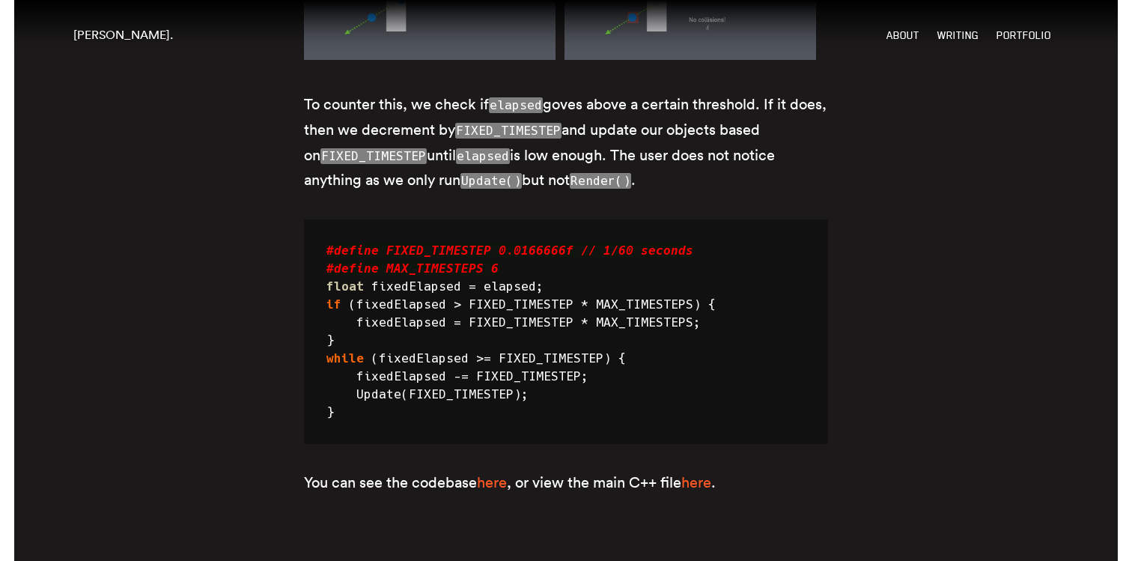  Describe the element at coordinates (510, 286) in the screenshot. I see `span: elapsed` at that location.